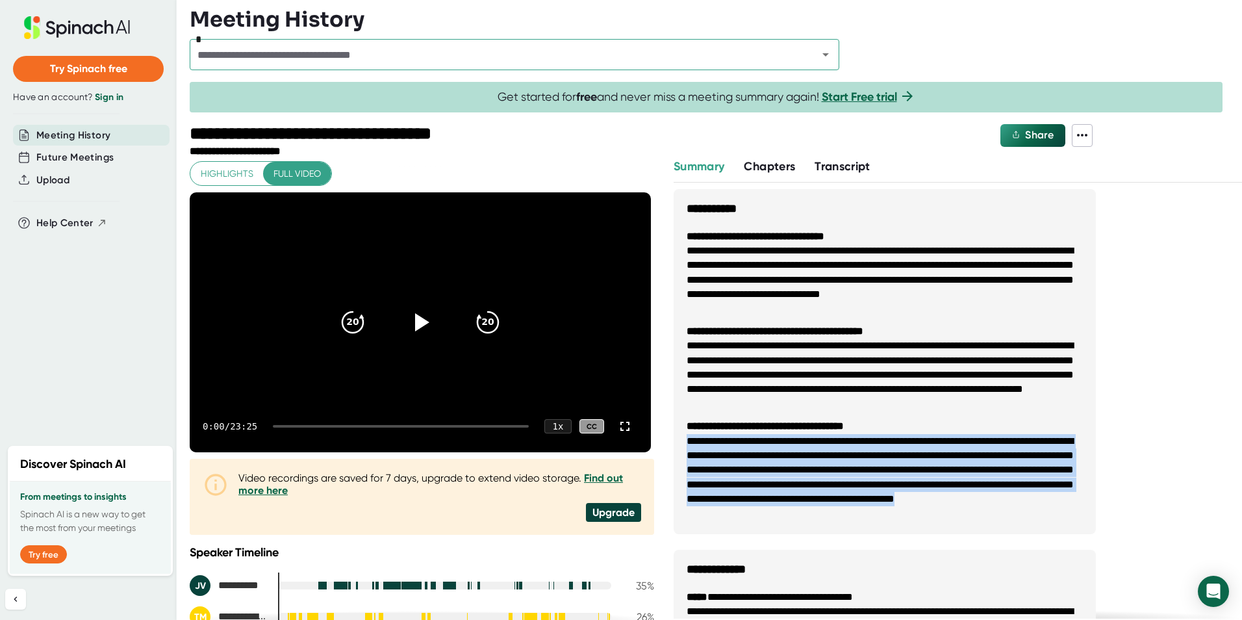 The height and width of the screenshot is (620, 1242). Describe the element at coordinates (88, 97) in the screenshot. I see `div: Have an account?` at that location.